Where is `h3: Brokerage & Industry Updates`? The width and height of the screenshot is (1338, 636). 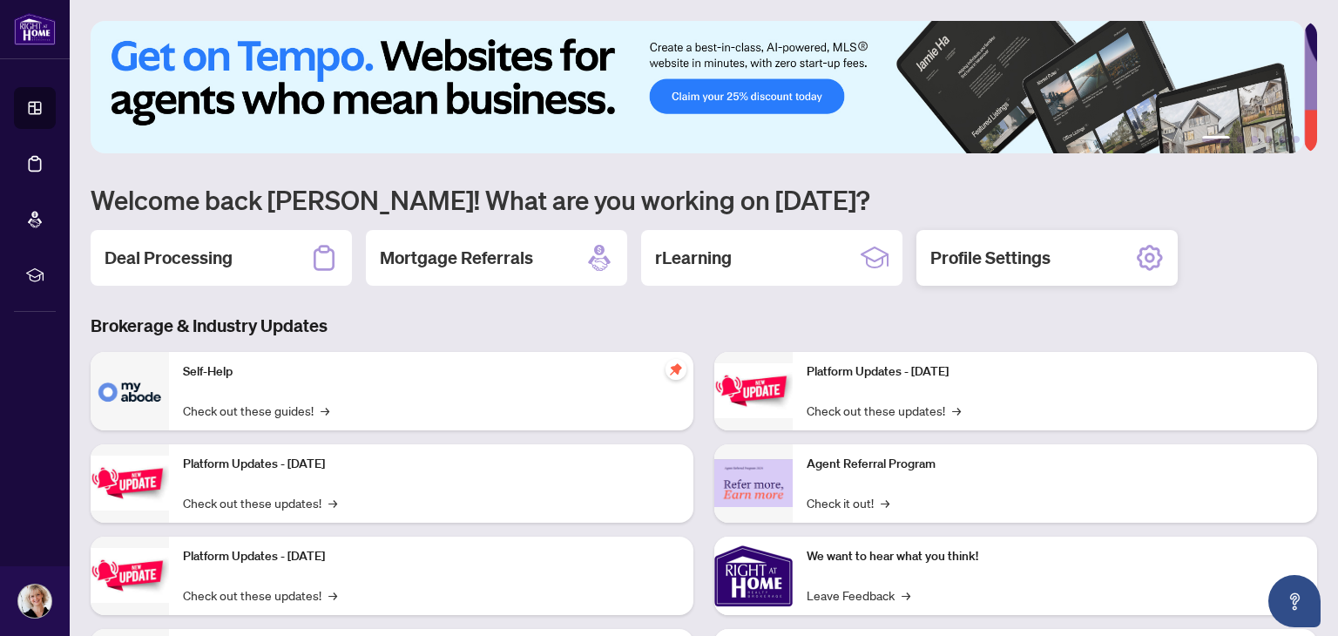 h3: Brokerage & Industry Updates is located at coordinates (704, 326).